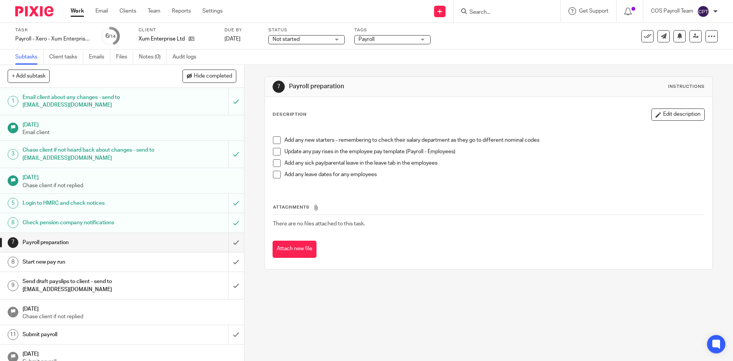  Describe the element at coordinates (100, 57) in the screenshot. I see `a: Emails` at that location.